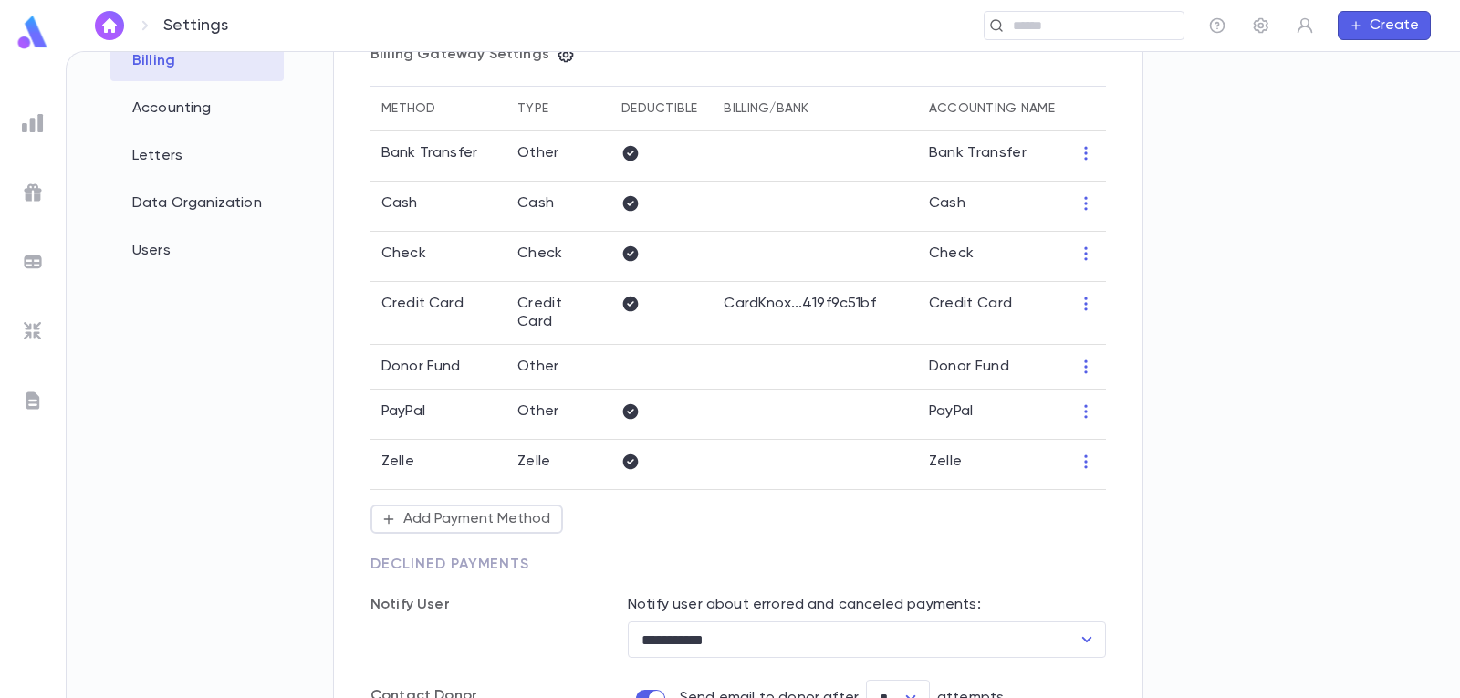  Describe the element at coordinates (197, 156) in the screenshot. I see `div: Letters` at that location.